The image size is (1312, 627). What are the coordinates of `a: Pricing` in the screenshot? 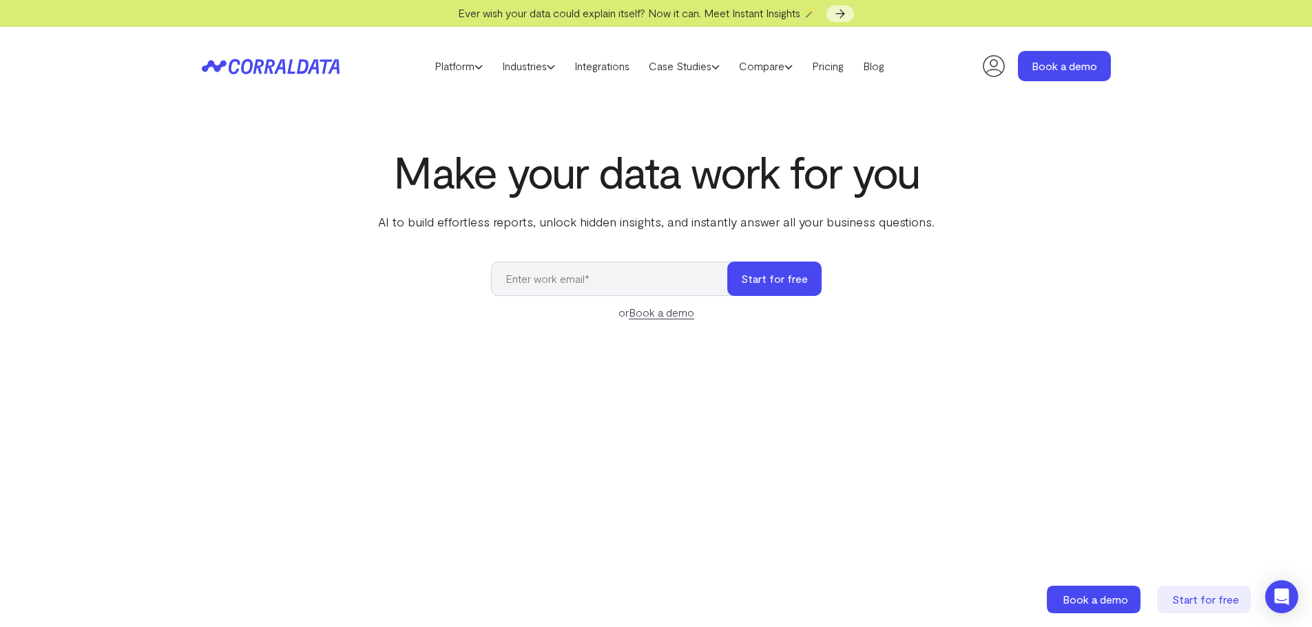 It's located at (828, 66).